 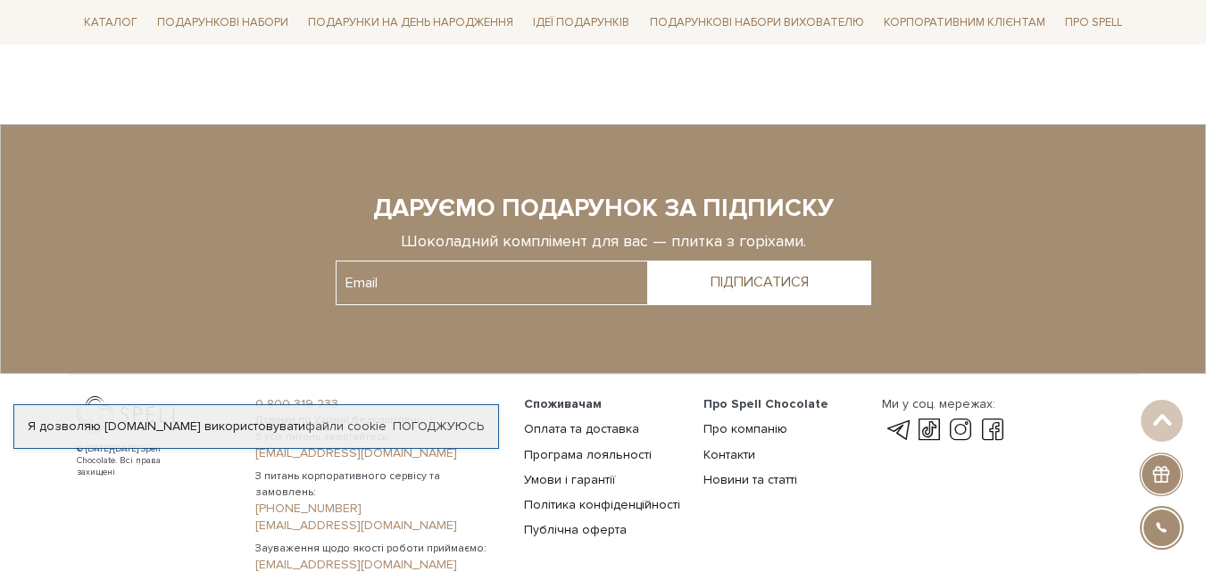 I want to click on a: Ідеї подарунків, so click(x=581, y=22).